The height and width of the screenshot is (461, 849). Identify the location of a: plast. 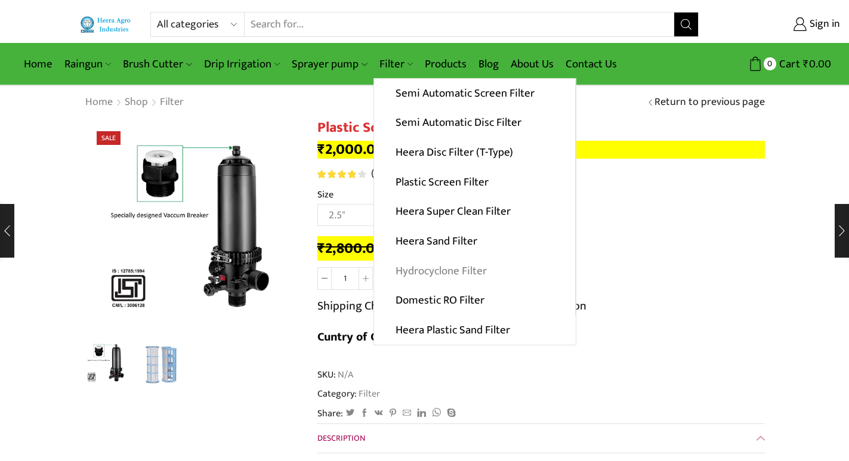
(161, 365).